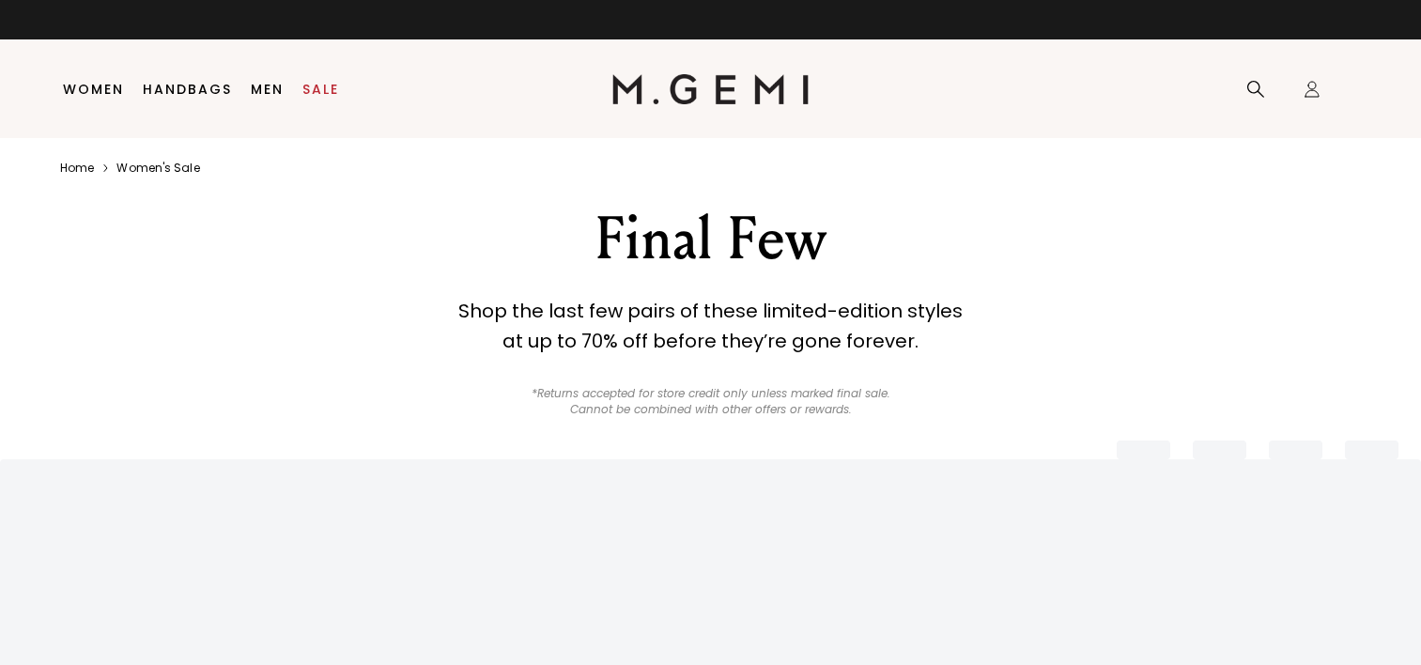 The width and height of the screenshot is (1421, 665). What do you see at coordinates (320, 89) in the screenshot?
I see `a: Sale` at bounding box center [320, 89].